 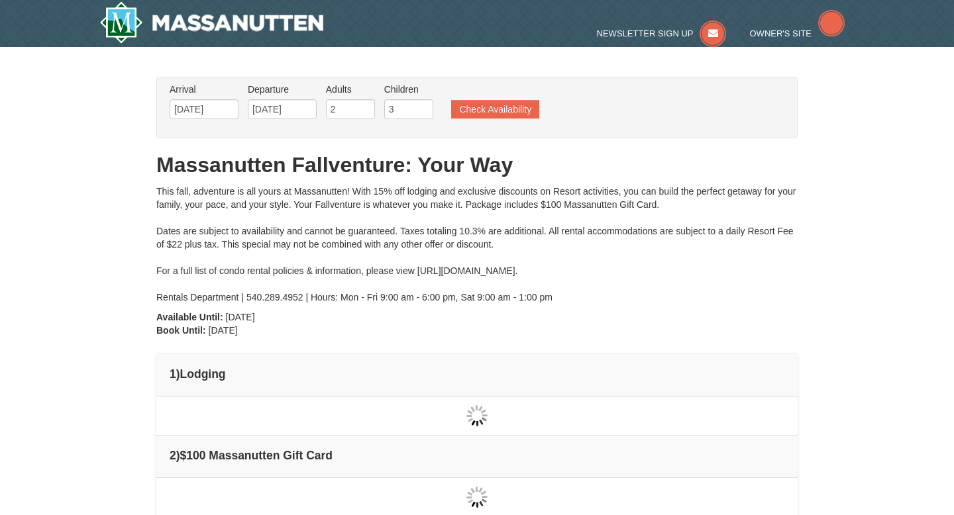 What do you see at coordinates (477, 456) in the screenshot?
I see `h4: 2 $100 Massanutten Gift Card` at bounding box center [477, 456].